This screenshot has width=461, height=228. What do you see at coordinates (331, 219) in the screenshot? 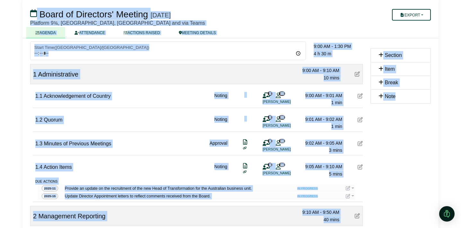
I see `span: 40 mins` at bounding box center [331, 219].